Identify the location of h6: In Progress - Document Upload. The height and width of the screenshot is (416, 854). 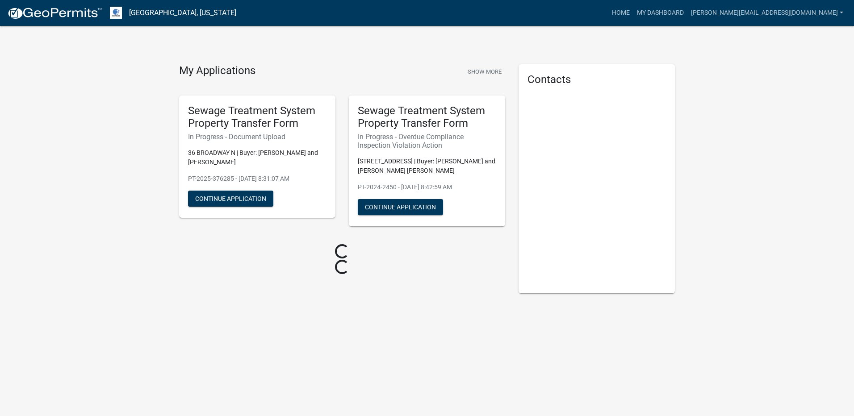
(257, 137).